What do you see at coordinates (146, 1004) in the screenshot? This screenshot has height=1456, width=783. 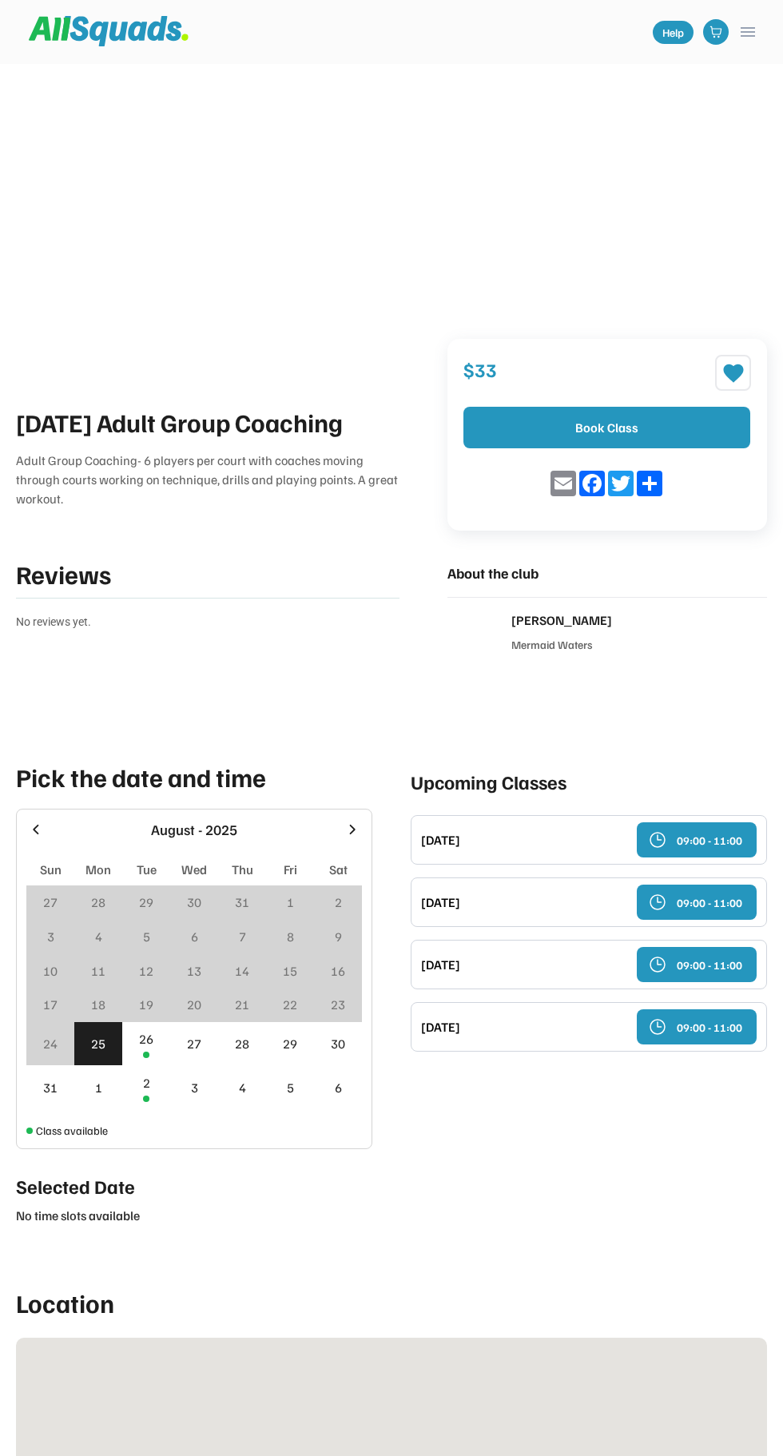 I see `div: 19` at bounding box center [146, 1004].